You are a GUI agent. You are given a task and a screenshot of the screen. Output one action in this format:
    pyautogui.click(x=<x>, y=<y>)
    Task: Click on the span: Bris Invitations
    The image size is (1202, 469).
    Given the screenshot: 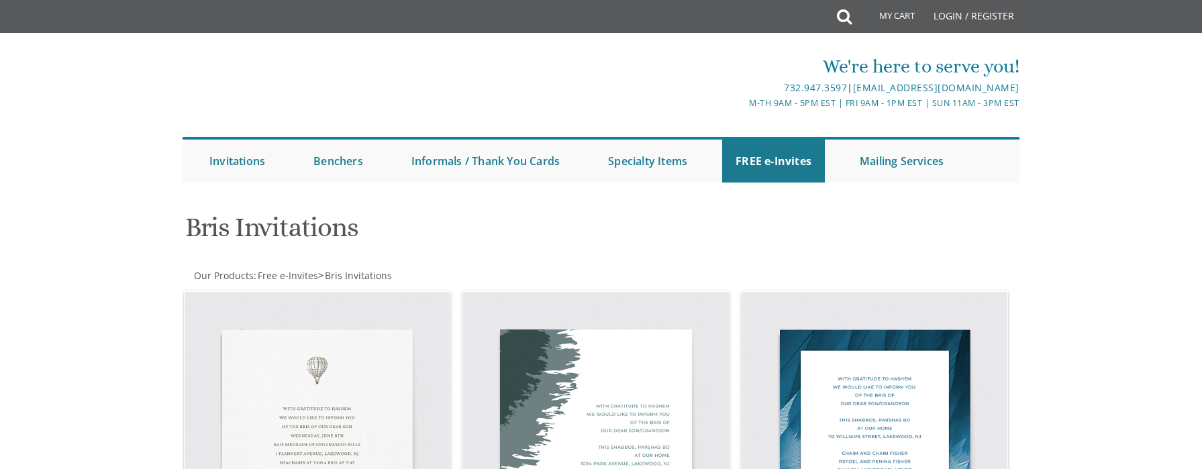 What is the action you would take?
    pyautogui.click(x=358, y=275)
    